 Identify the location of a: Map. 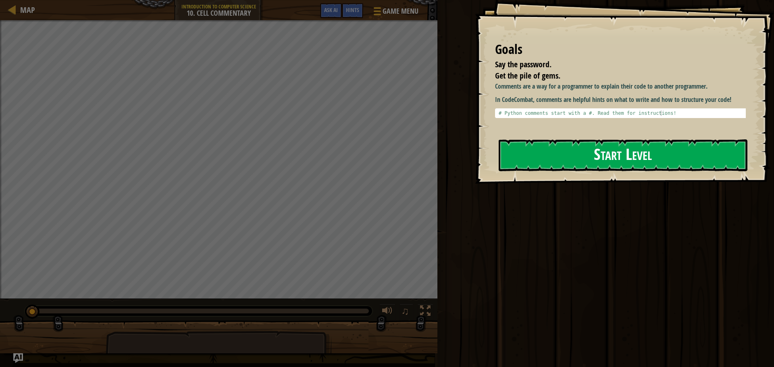
(25, 10).